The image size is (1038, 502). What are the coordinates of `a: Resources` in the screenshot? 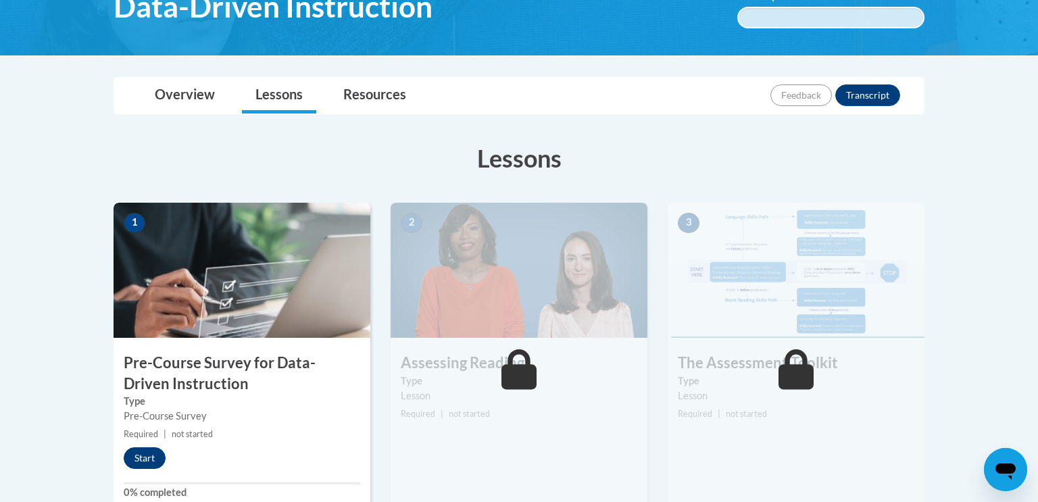 It's located at (374, 95).